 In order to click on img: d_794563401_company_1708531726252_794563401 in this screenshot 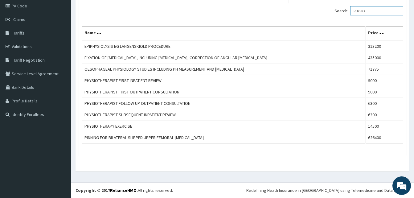, I will do `click(18, 38)`.